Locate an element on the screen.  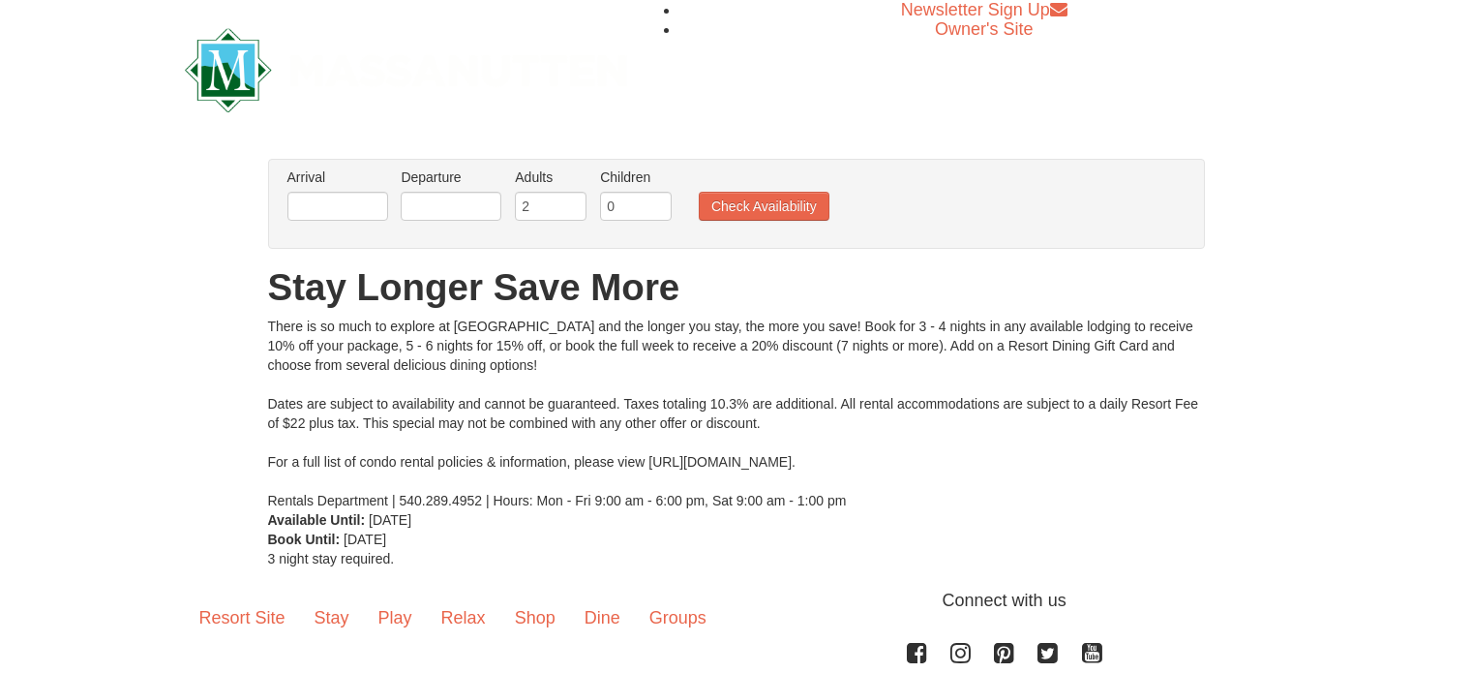
a: Massanutten Resort is located at coordinates (407, 67).